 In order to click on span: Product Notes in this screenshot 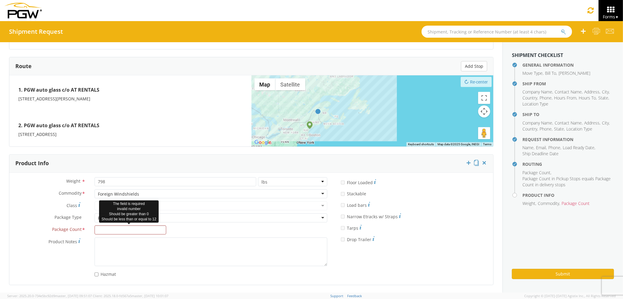, I will do `click(63, 241)`.